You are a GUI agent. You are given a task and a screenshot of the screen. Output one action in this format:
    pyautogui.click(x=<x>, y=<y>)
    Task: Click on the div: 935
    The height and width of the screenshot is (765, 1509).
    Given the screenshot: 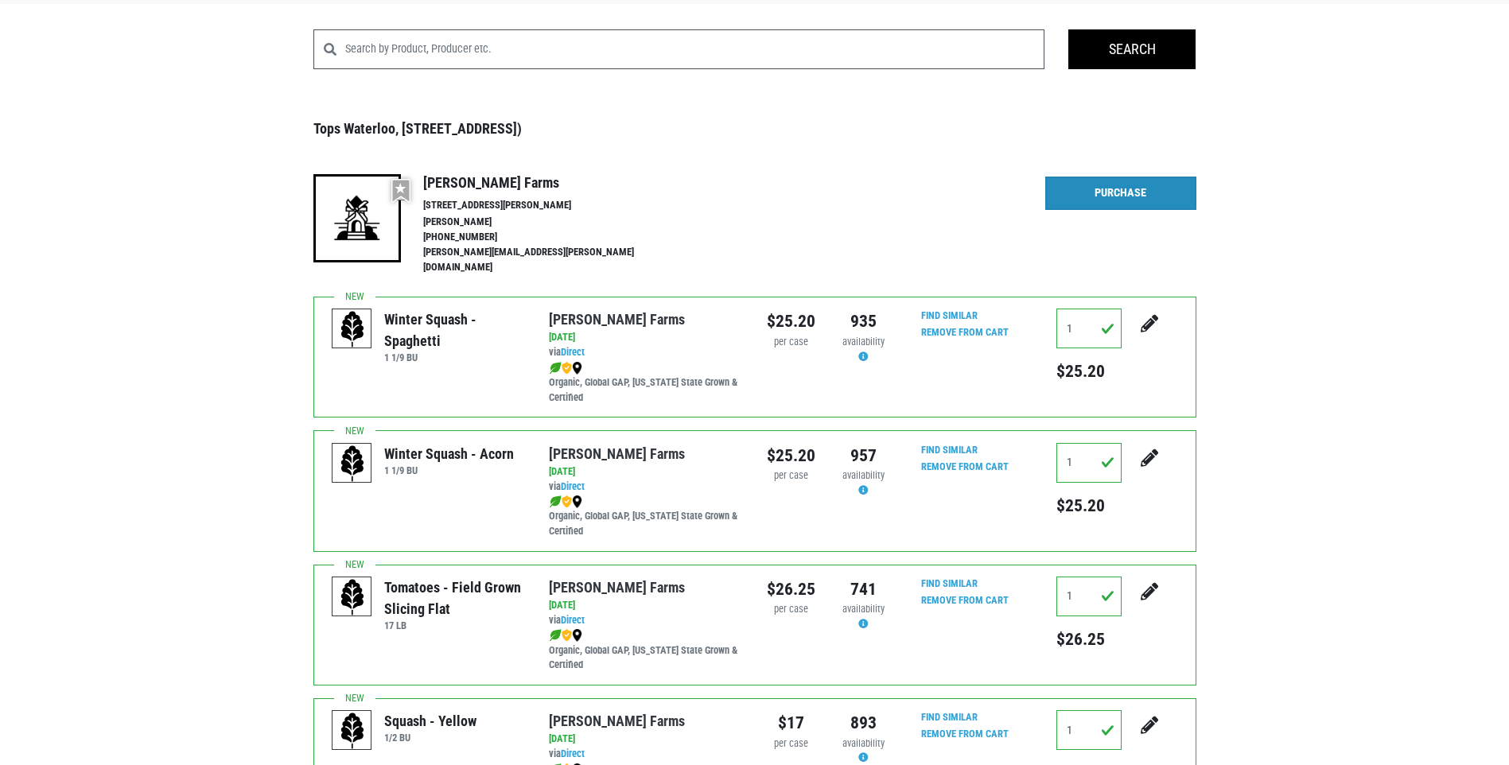 What is the action you would take?
    pyautogui.click(x=863, y=321)
    